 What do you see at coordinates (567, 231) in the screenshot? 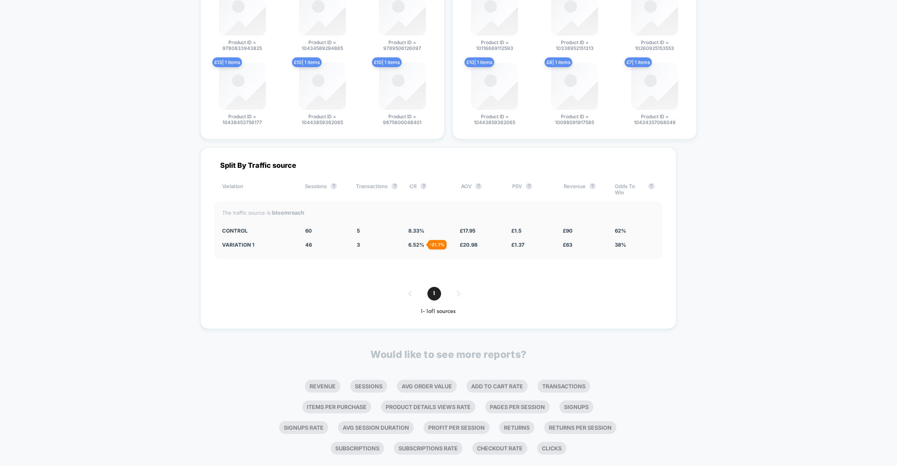
I see `span: £ 90` at bounding box center [567, 231].